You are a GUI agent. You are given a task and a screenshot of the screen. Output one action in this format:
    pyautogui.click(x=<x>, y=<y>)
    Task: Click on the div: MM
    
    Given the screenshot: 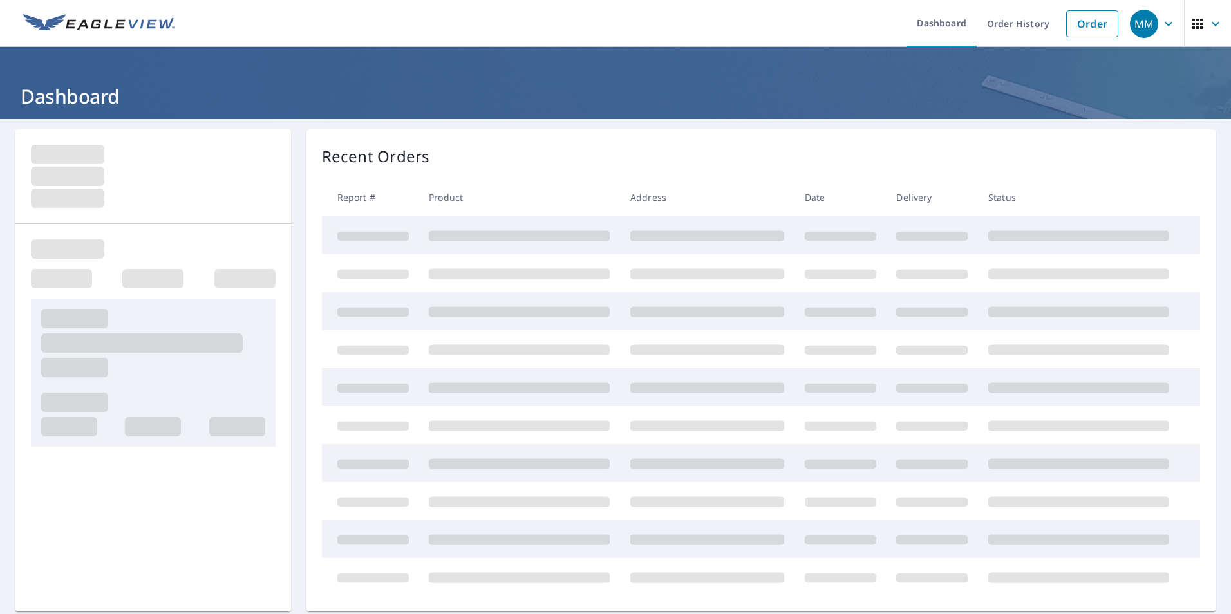 What is the action you would take?
    pyautogui.click(x=1144, y=24)
    